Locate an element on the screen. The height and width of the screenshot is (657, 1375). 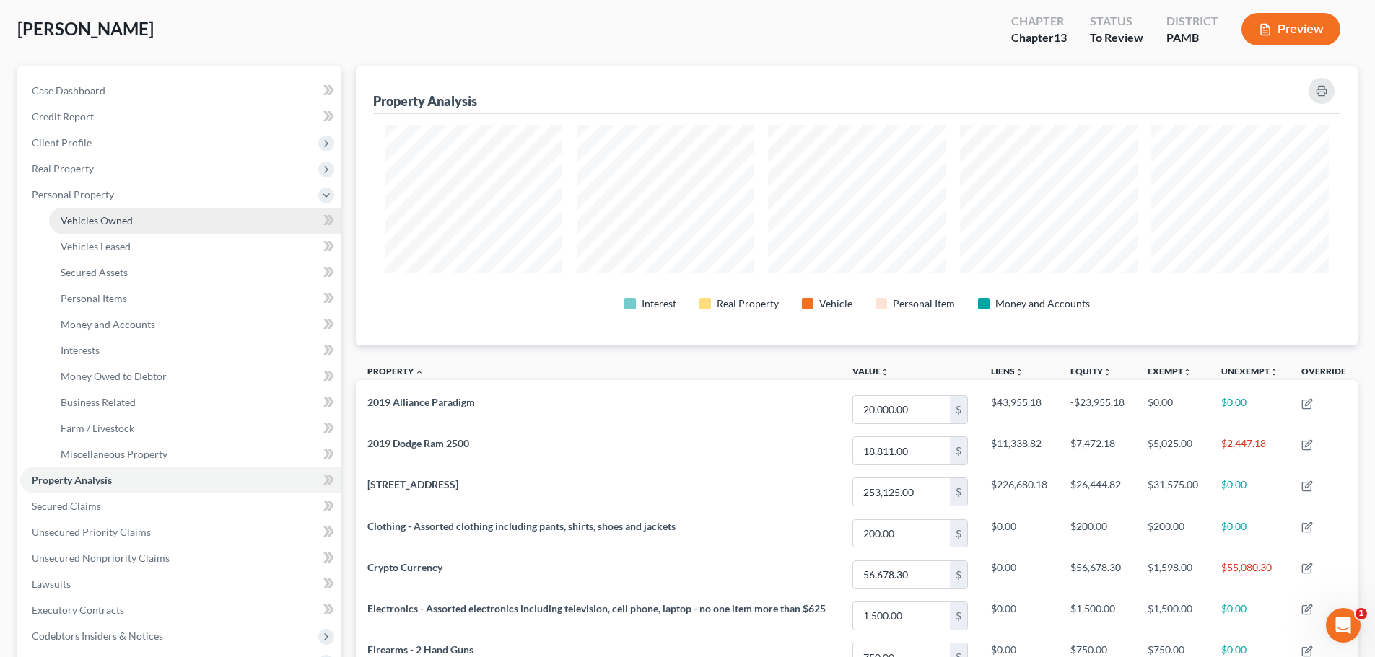
span: Personal Property is located at coordinates (73, 194).